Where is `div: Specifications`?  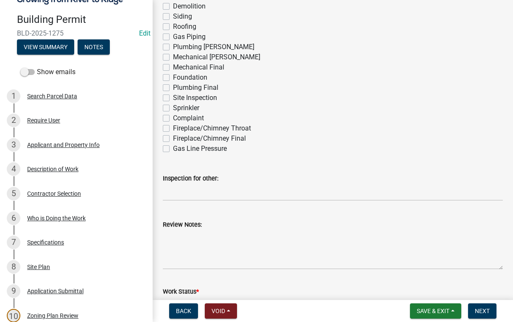 div: Specifications is located at coordinates (45, 242).